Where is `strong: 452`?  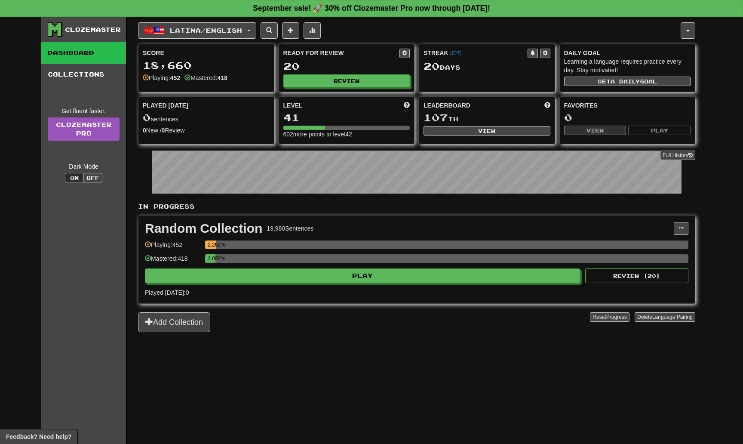 strong: 452 is located at coordinates (175, 78).